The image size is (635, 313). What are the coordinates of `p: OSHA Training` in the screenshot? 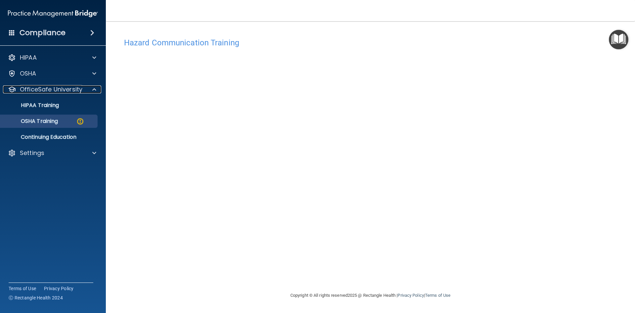 It's located at (31, 121).